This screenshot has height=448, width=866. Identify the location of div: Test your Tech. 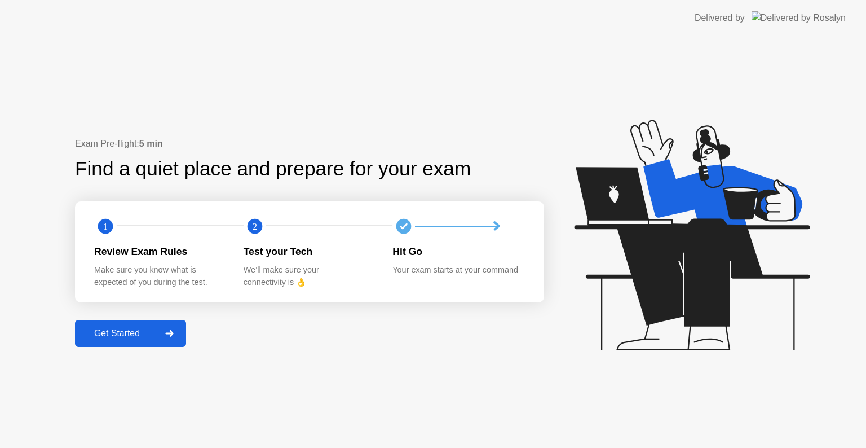
(309, 252).